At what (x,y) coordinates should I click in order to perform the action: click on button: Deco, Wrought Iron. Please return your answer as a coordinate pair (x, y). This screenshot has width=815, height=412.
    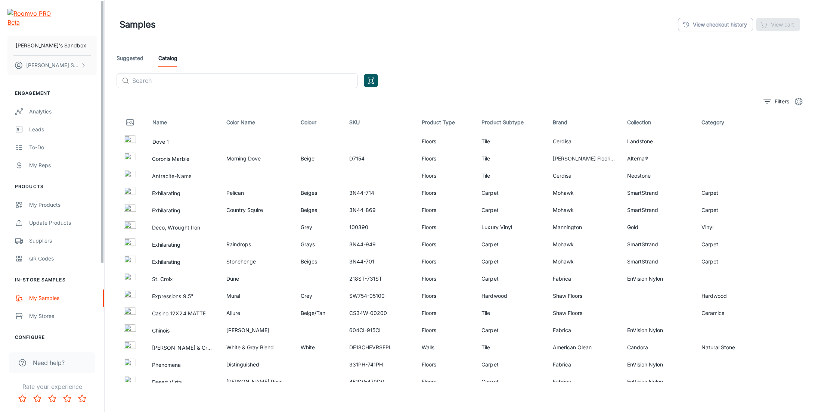
    Looking at the image, I should click on (176, 228).